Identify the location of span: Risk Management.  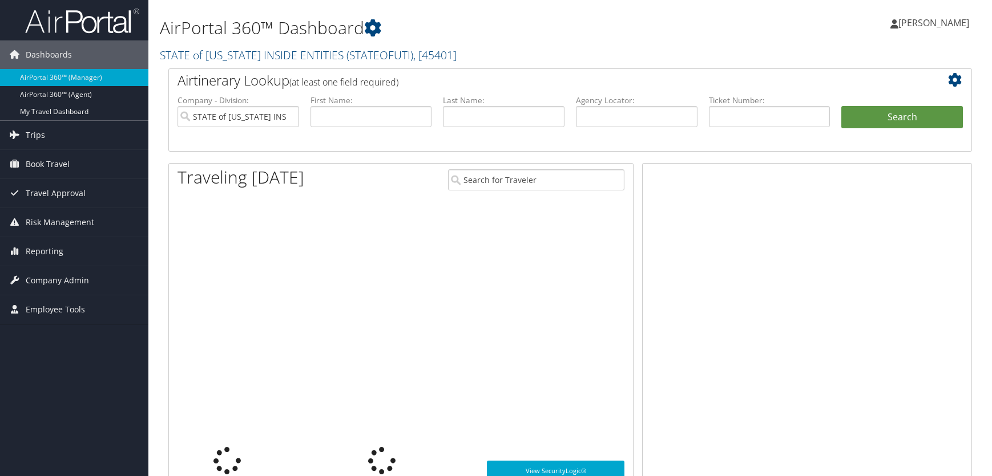
(60, 223).